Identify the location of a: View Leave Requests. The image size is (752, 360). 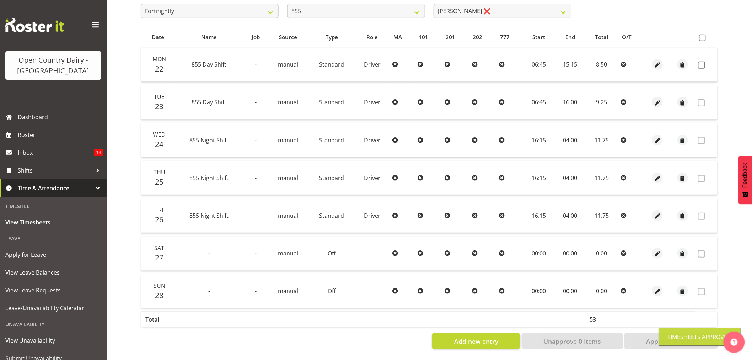
(53, 290).